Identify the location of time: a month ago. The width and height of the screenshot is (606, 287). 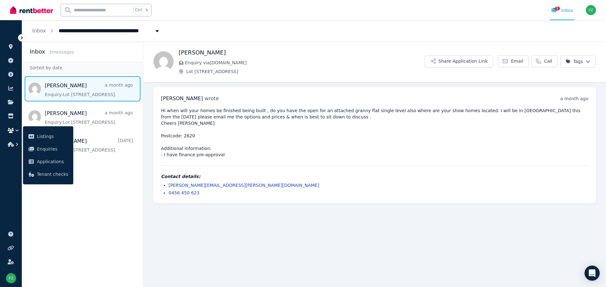
(574, 99).